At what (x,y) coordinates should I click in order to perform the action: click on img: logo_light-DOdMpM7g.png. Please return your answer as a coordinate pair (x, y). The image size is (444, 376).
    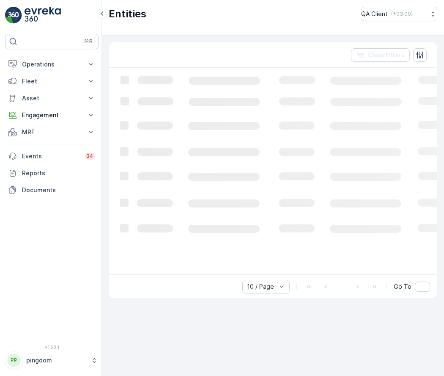
    Looking at the image, I should click on (43, 15).